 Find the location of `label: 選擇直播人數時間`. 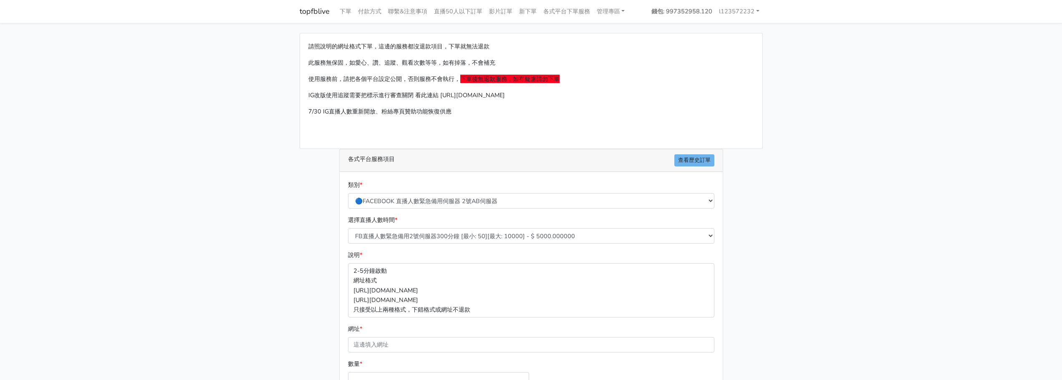

label: 選擇直播人數時間 is located at coordinates (373, 220).